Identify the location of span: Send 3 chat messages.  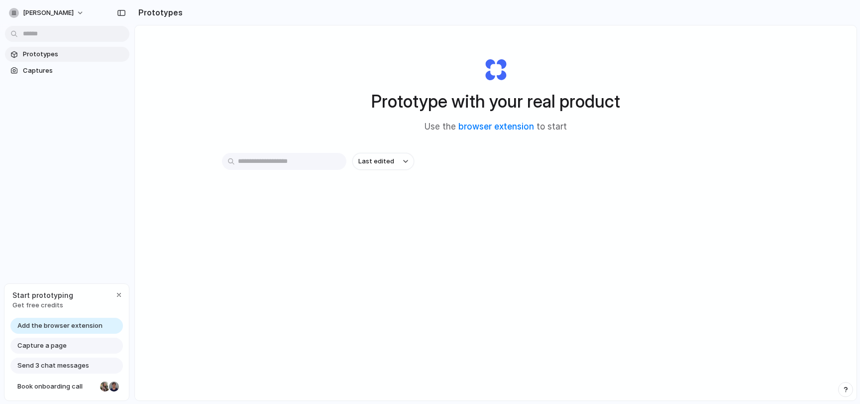
(53, 365).